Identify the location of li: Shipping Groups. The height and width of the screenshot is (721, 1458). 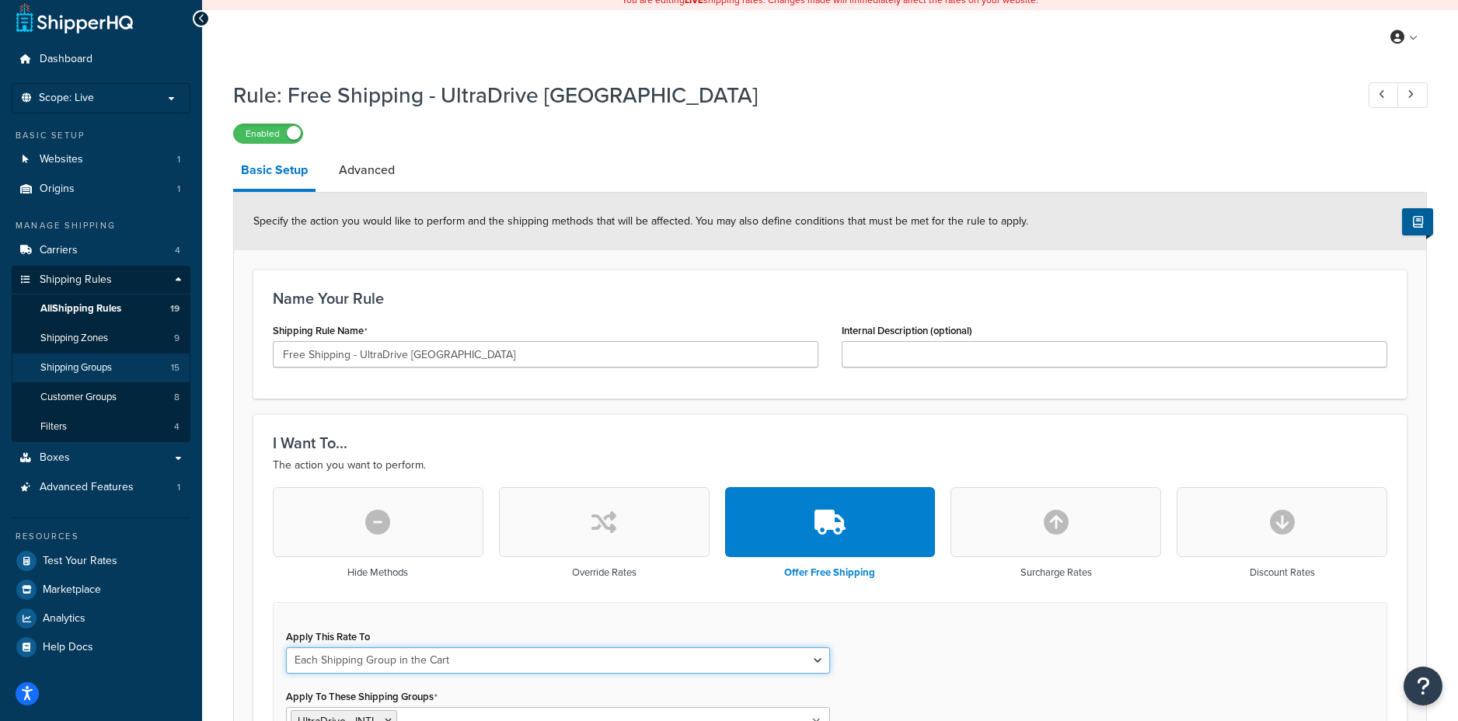
(101, 368).